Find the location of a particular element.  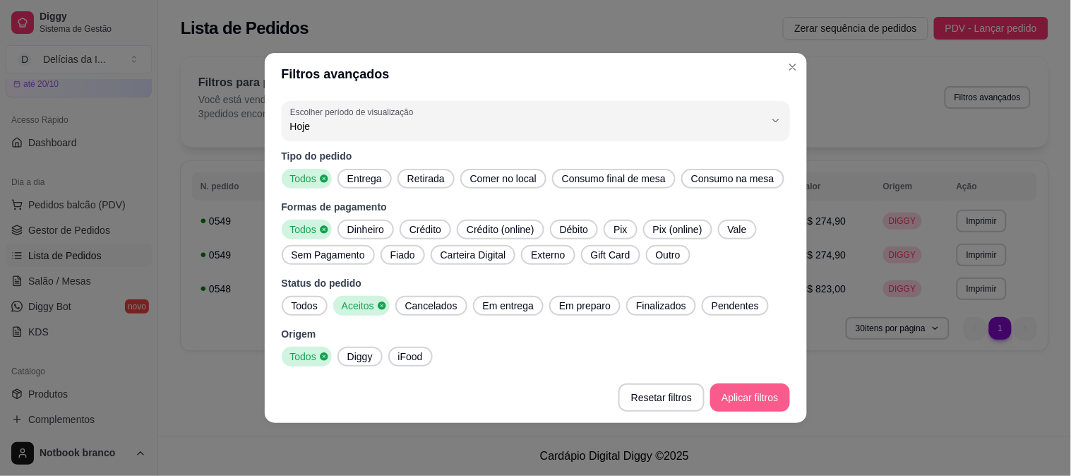

span: Crédito is located at coordinates (425, 230).